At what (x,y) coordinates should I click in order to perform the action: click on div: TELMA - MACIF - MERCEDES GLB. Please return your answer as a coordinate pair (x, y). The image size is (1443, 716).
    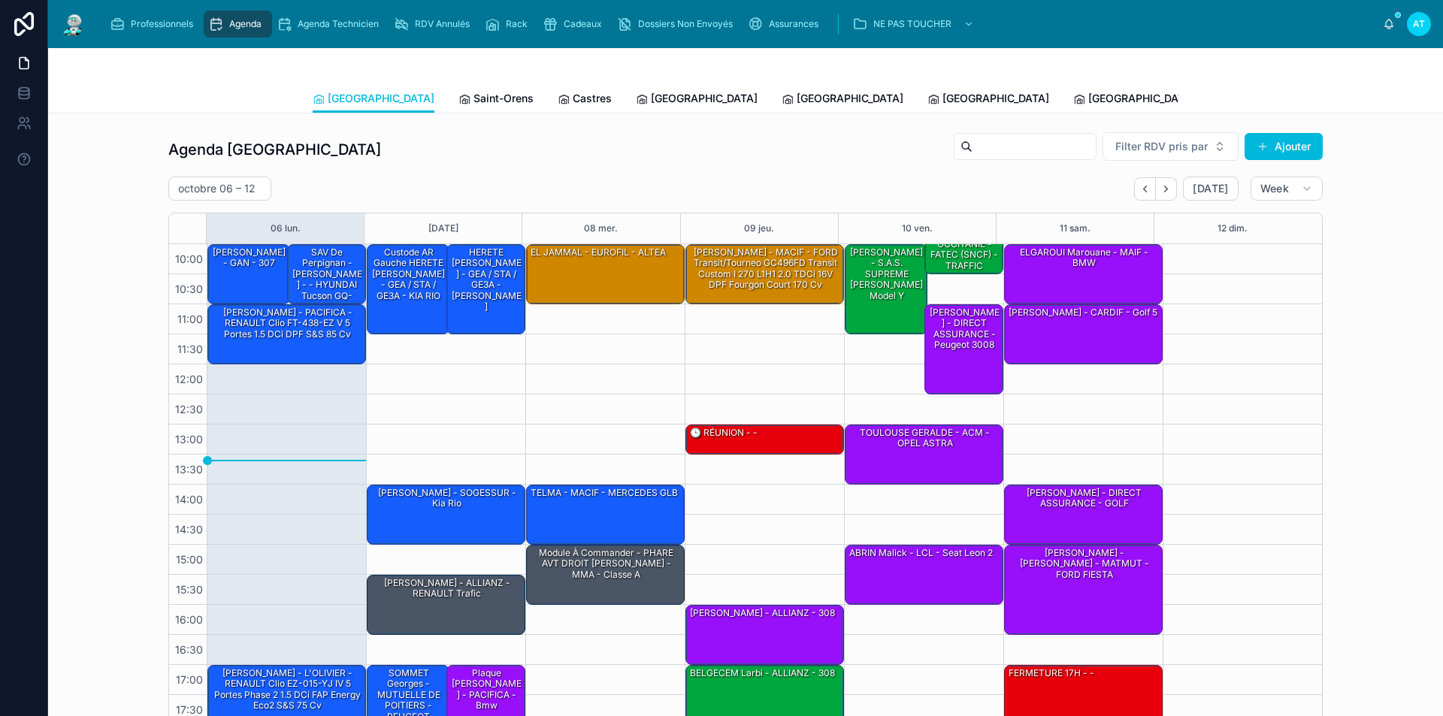
    Looking at the image, I should click on (604, 493).